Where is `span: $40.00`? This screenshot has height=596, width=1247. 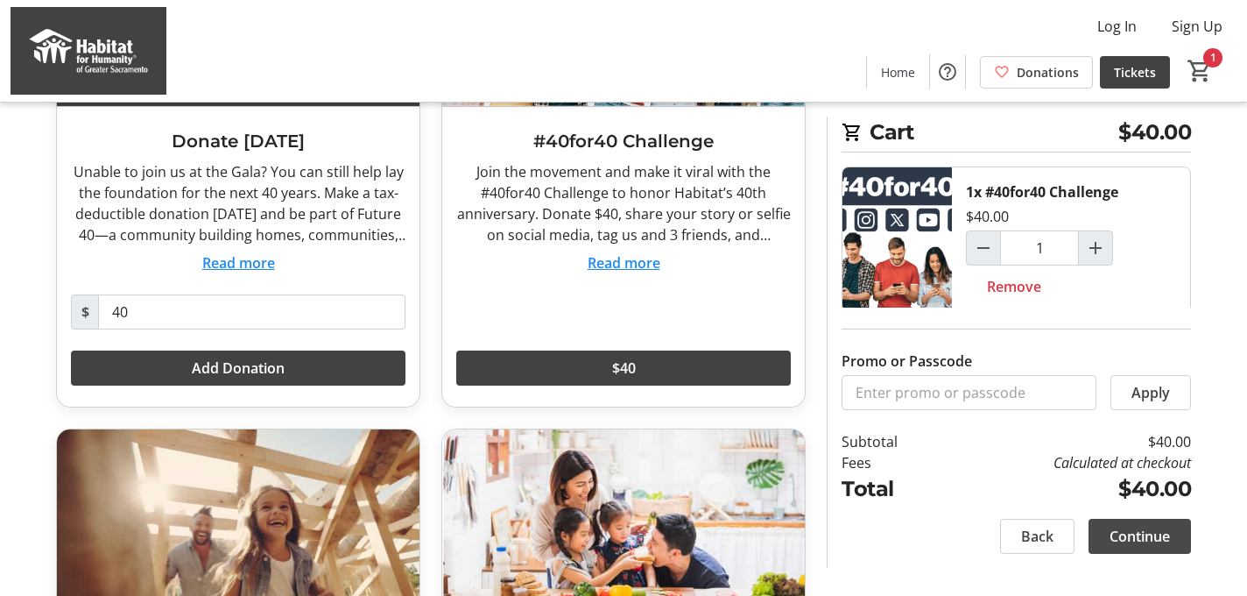 span: $40.00 is located at coordinates (1154, 132).